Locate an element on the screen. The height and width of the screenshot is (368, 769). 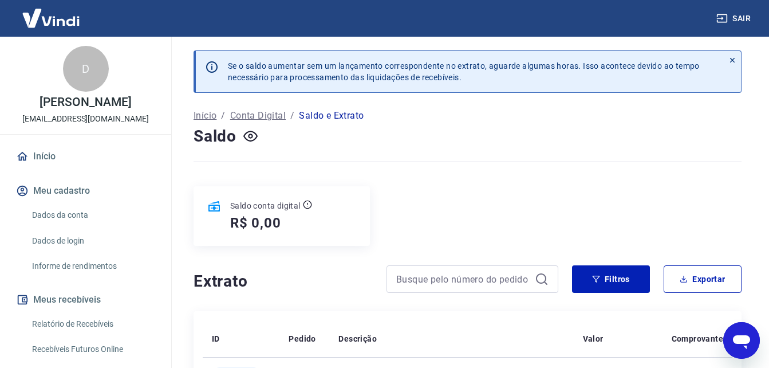
a: Informe de rendimentos is located at coordinates (92, 266).